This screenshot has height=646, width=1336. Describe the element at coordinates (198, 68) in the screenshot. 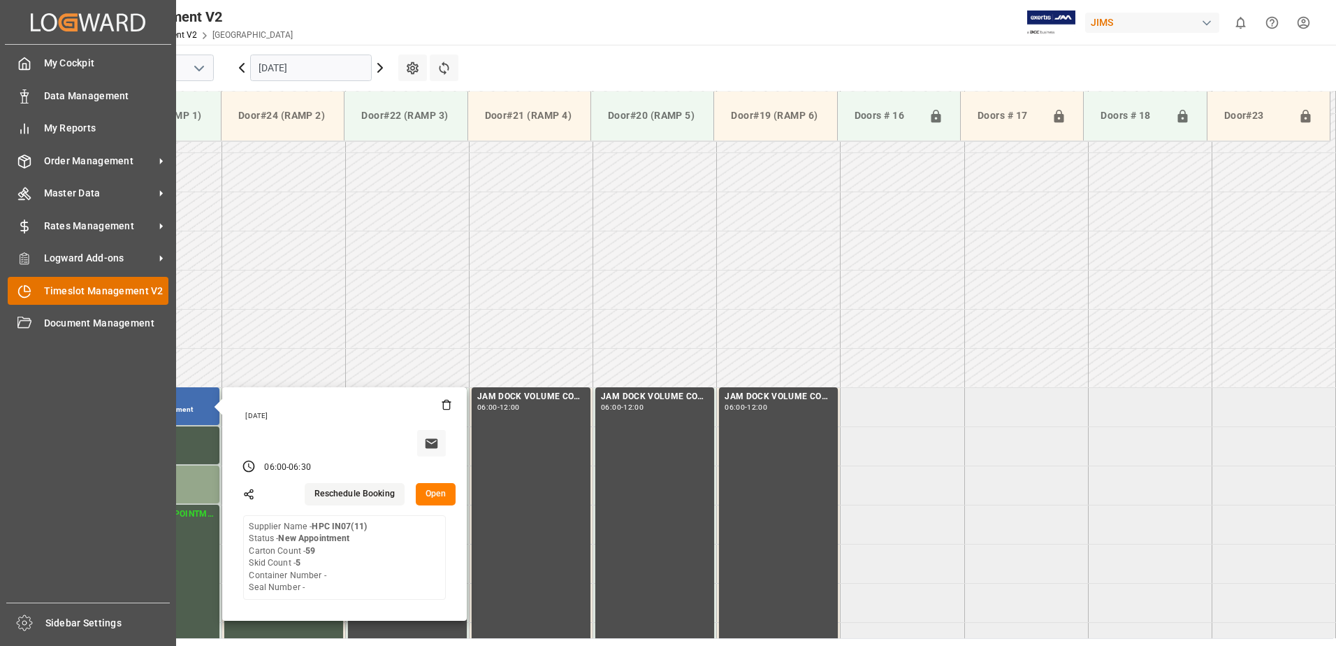

I see `button: open menu` at that location.